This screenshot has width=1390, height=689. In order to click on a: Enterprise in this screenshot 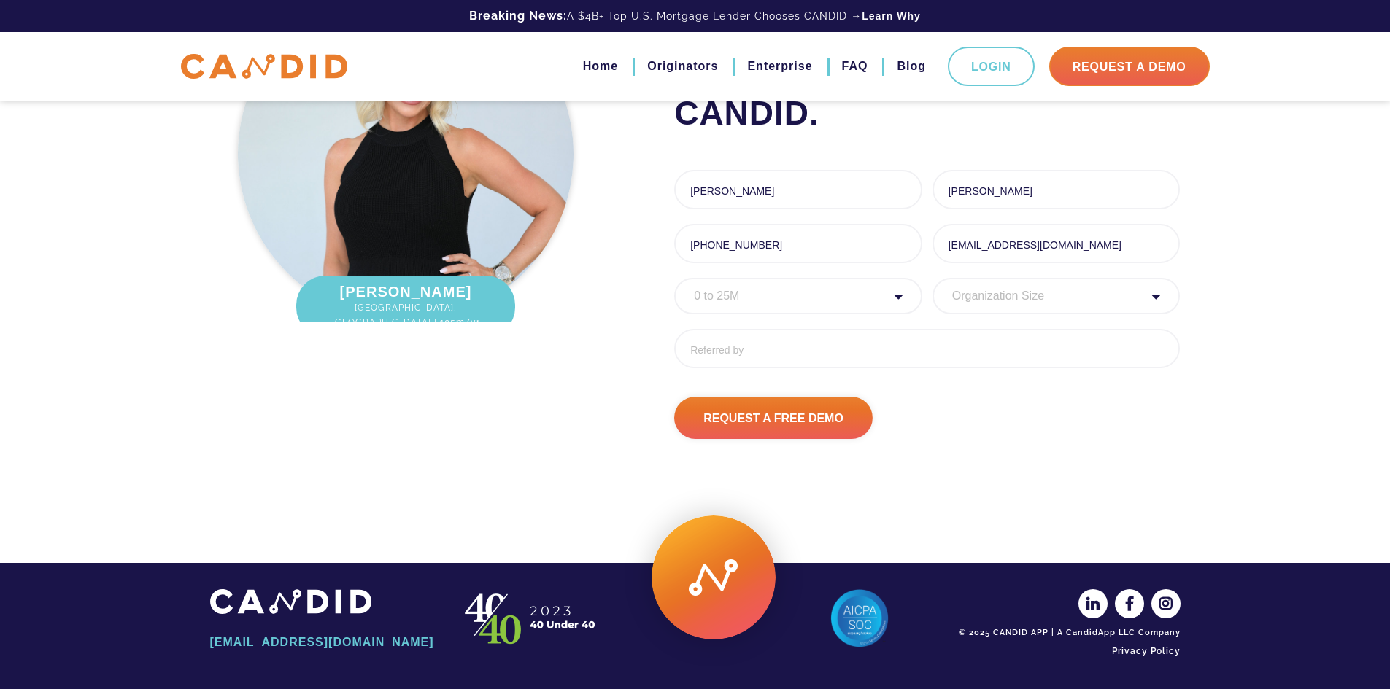, I will do `click(779, 66)`.